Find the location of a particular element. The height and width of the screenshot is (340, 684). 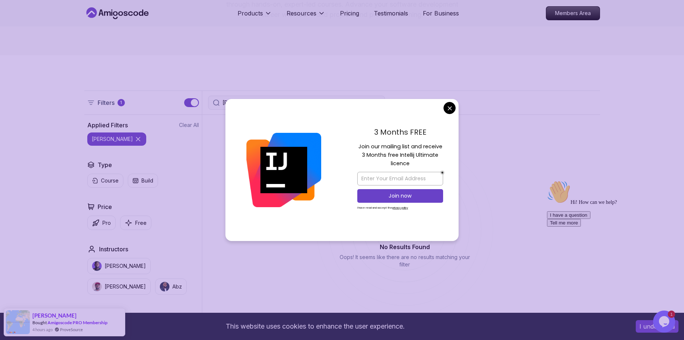

button: Resources is located at coordinates (306, 16).